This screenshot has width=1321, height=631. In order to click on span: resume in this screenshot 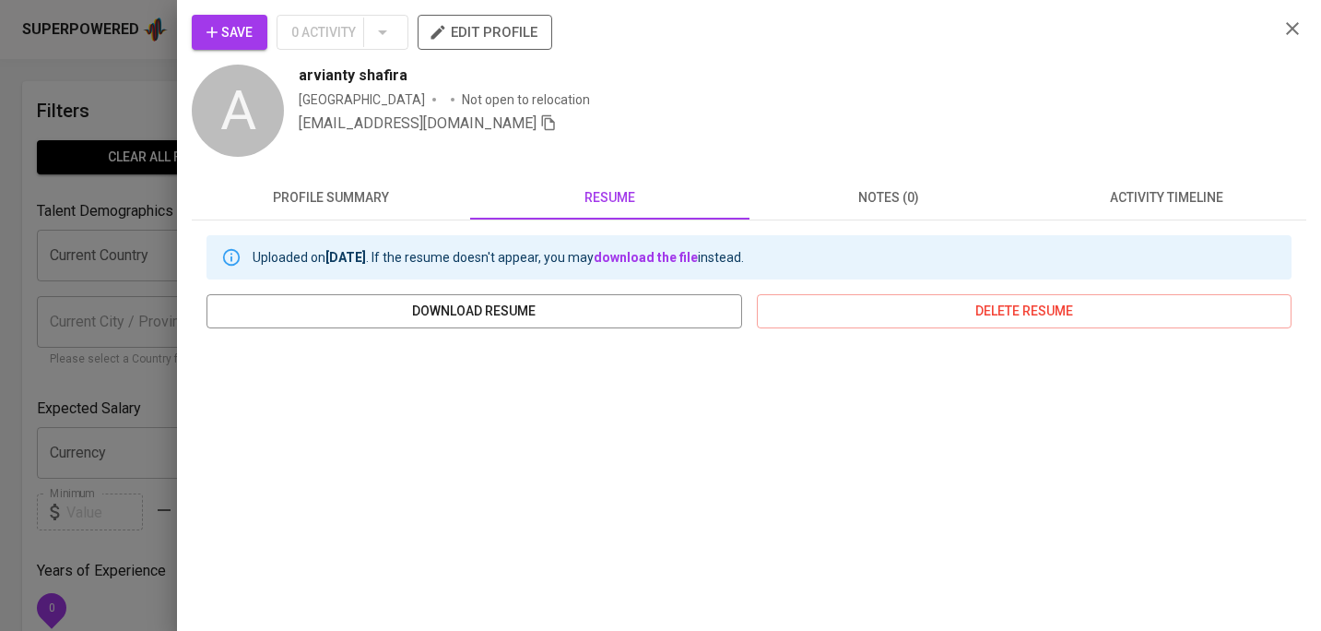, I will do `click(610, 197)`.